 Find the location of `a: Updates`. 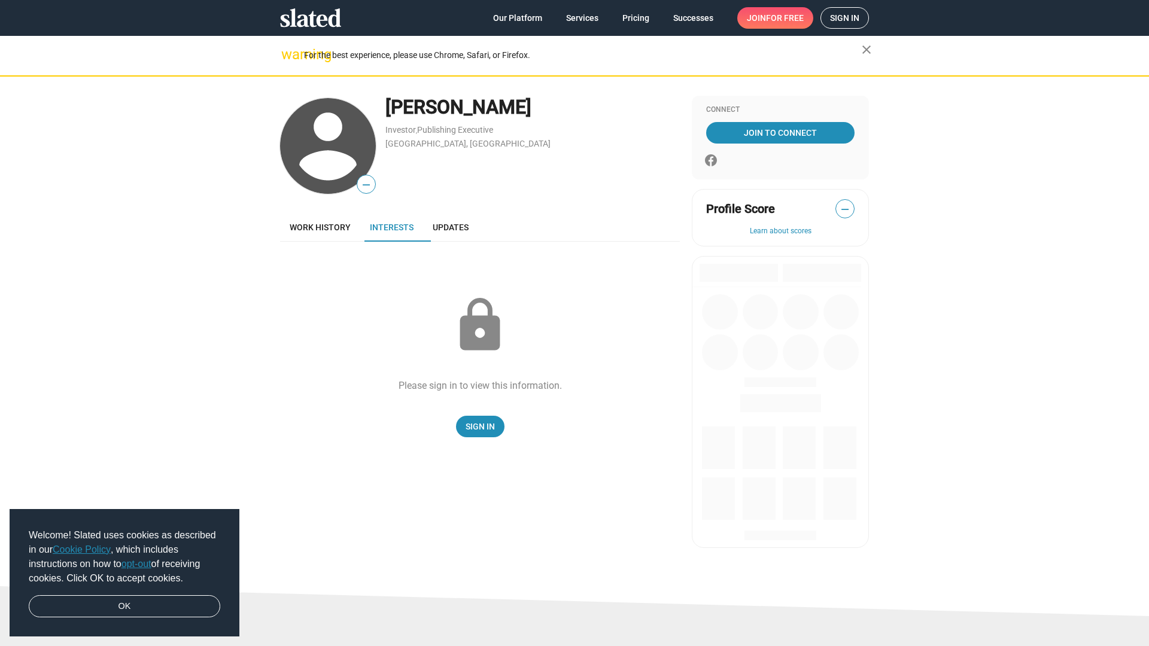

a: Updates is located at coordinates (451, 227).